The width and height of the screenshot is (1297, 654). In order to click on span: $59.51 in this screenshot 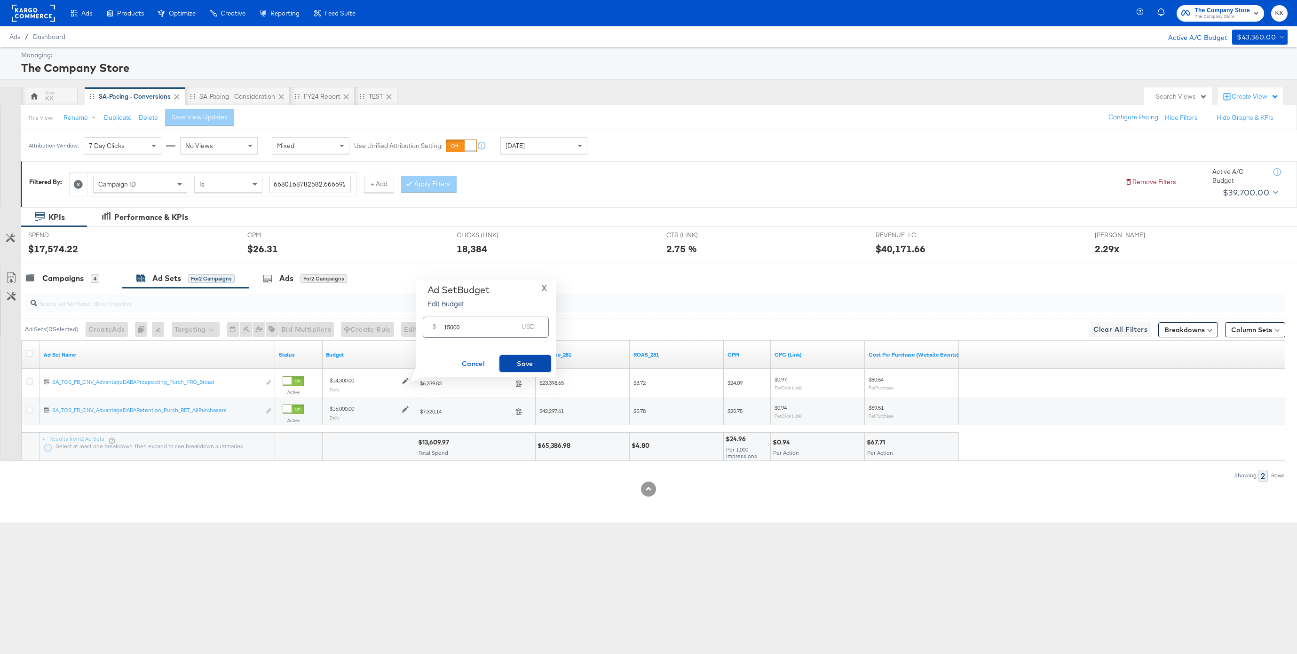, I will do `click(876, 408)`.